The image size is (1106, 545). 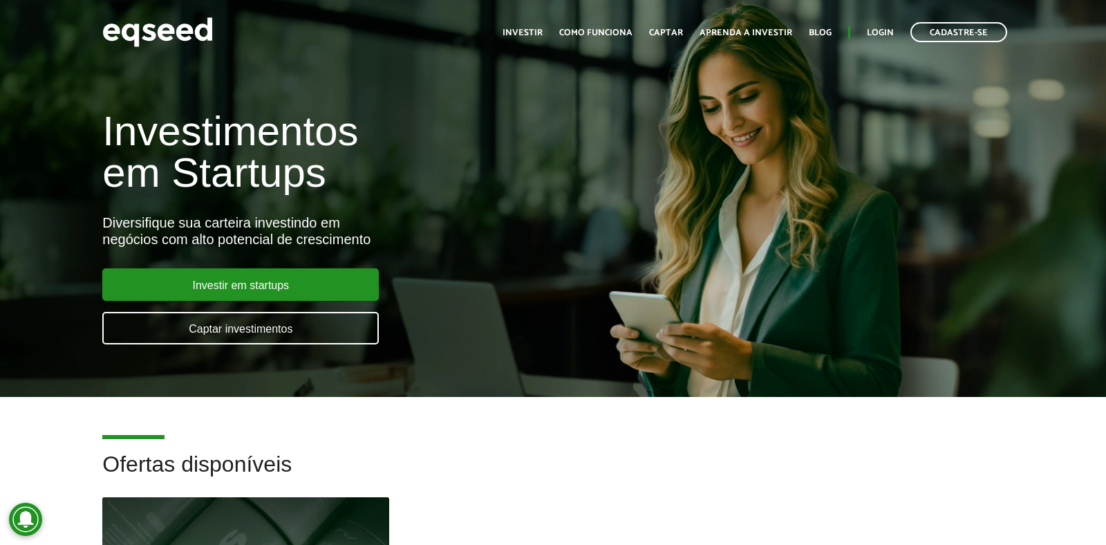 I want to click on a: Captar investimentos, so click(x=240, y=328).